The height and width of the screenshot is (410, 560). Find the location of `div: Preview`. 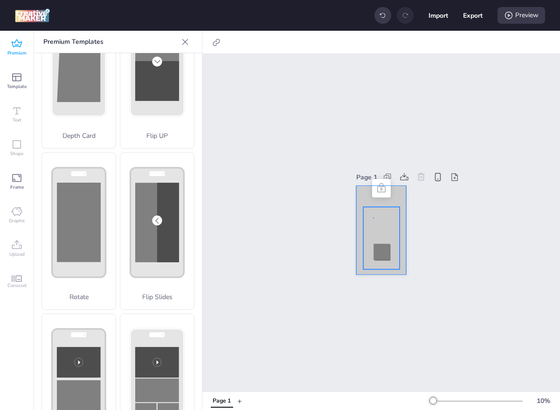

div: Preview is located at coordinates (521, 15).